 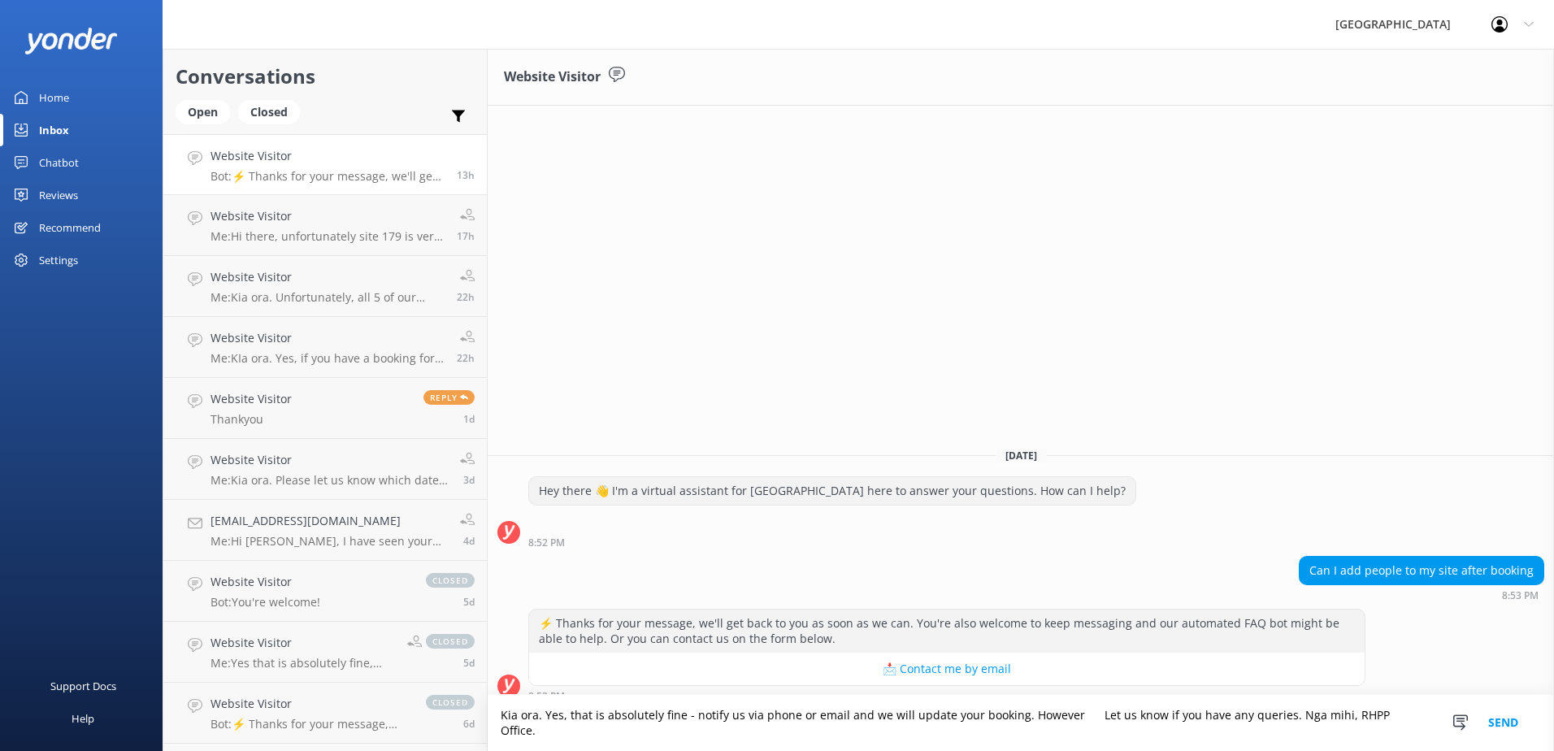 I want to click on div: Home, so click(x=54, y=98).